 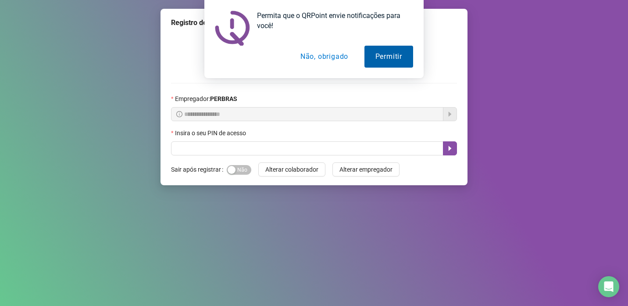 I want to click on span: info-circle, so click(x=179, y=114).